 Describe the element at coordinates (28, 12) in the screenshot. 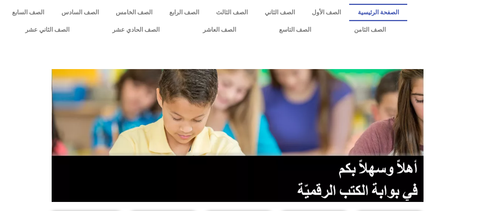

I see `a: الصف السابع` at that location.